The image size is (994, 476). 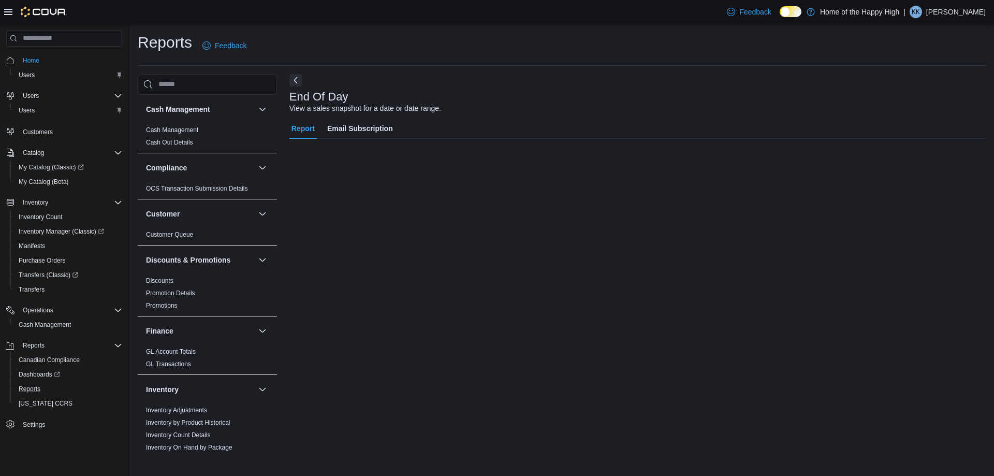 What do you see at coordinates (68, 403) in the screenshot?
I see `span: Washington CCRS` at bounding box center [68, 403].